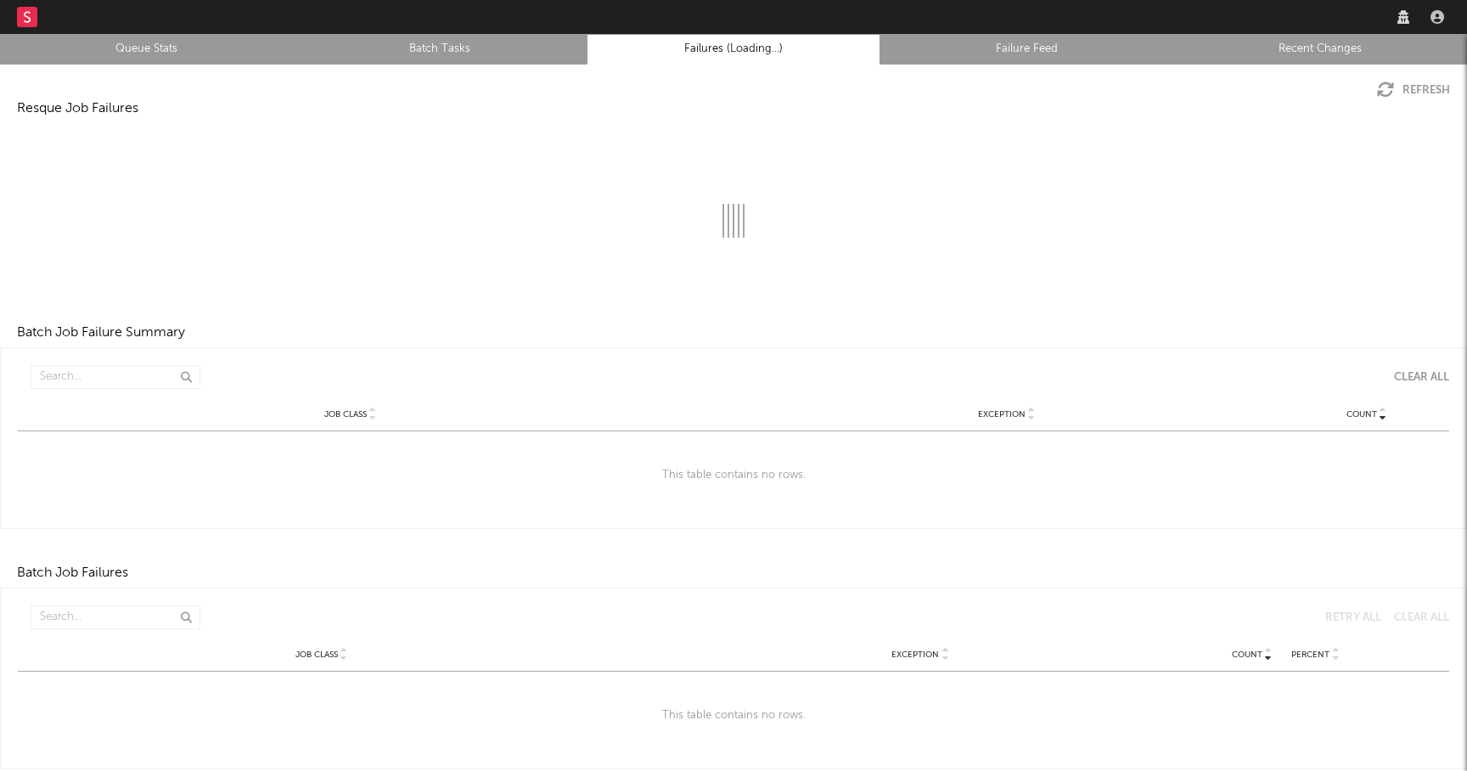  Describe the element at coordinates (1346, 617) in the screenshot. I see `button: Retry All` at that location.